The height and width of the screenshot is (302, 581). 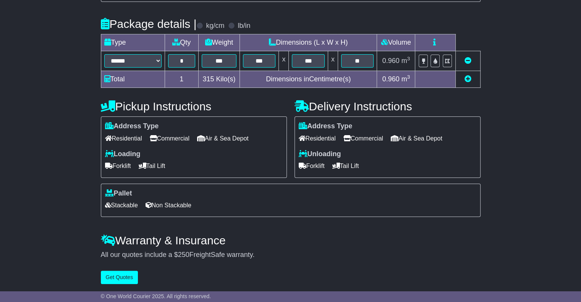 I want to click on td: Volume, so click(x=396, y=43).